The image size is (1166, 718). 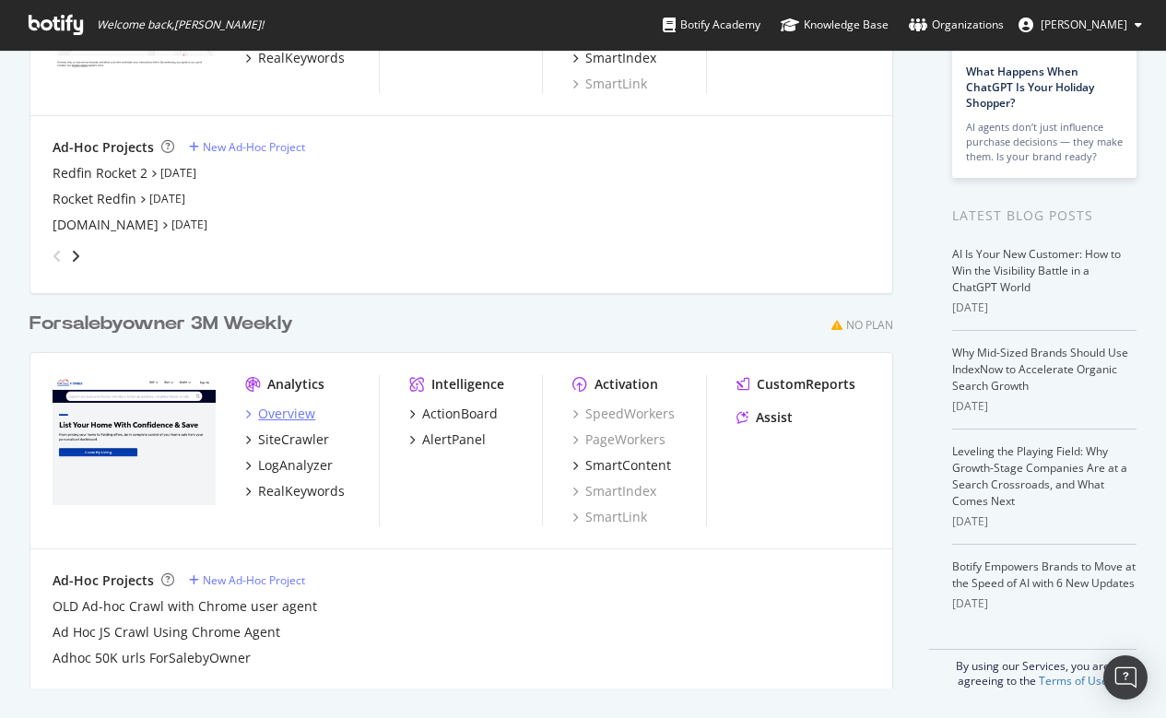 What do you see at coordinates (628, 466) in the screenshot?
I see `div: SmartContent` at bounding box center [628, 466].